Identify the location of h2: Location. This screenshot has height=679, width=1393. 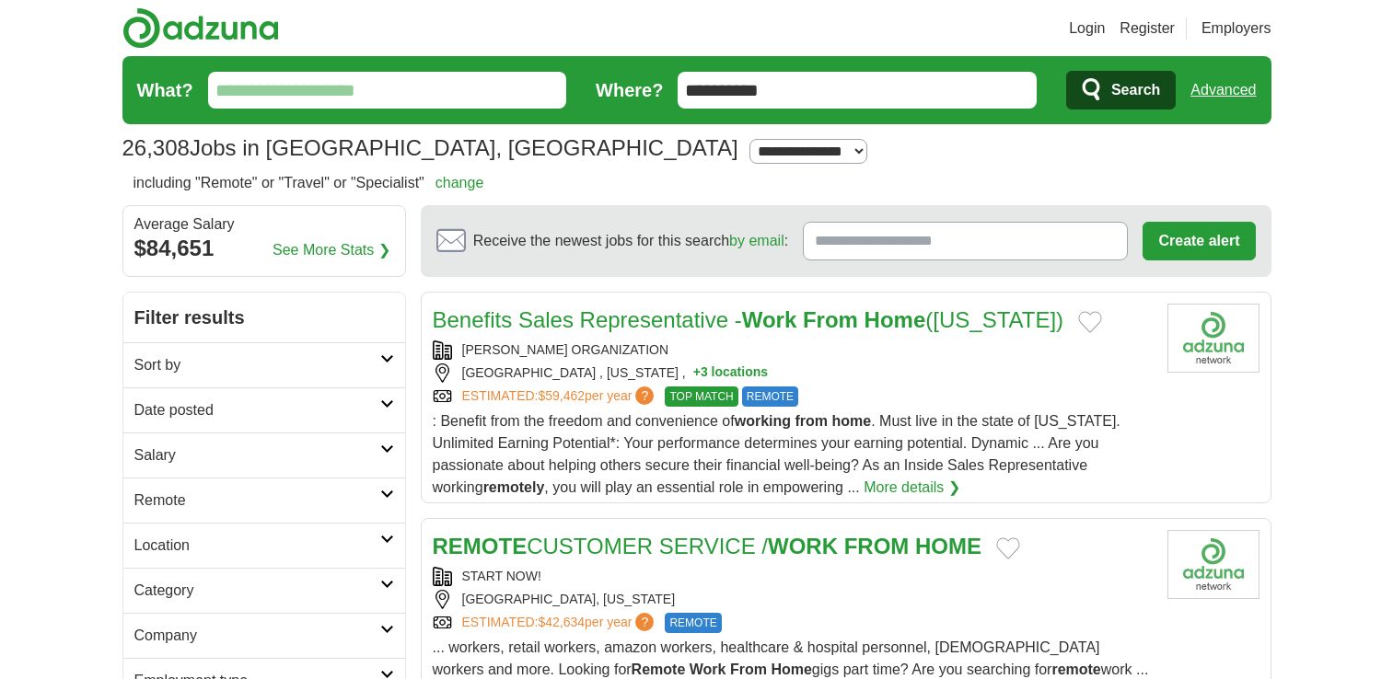
(257, 546).